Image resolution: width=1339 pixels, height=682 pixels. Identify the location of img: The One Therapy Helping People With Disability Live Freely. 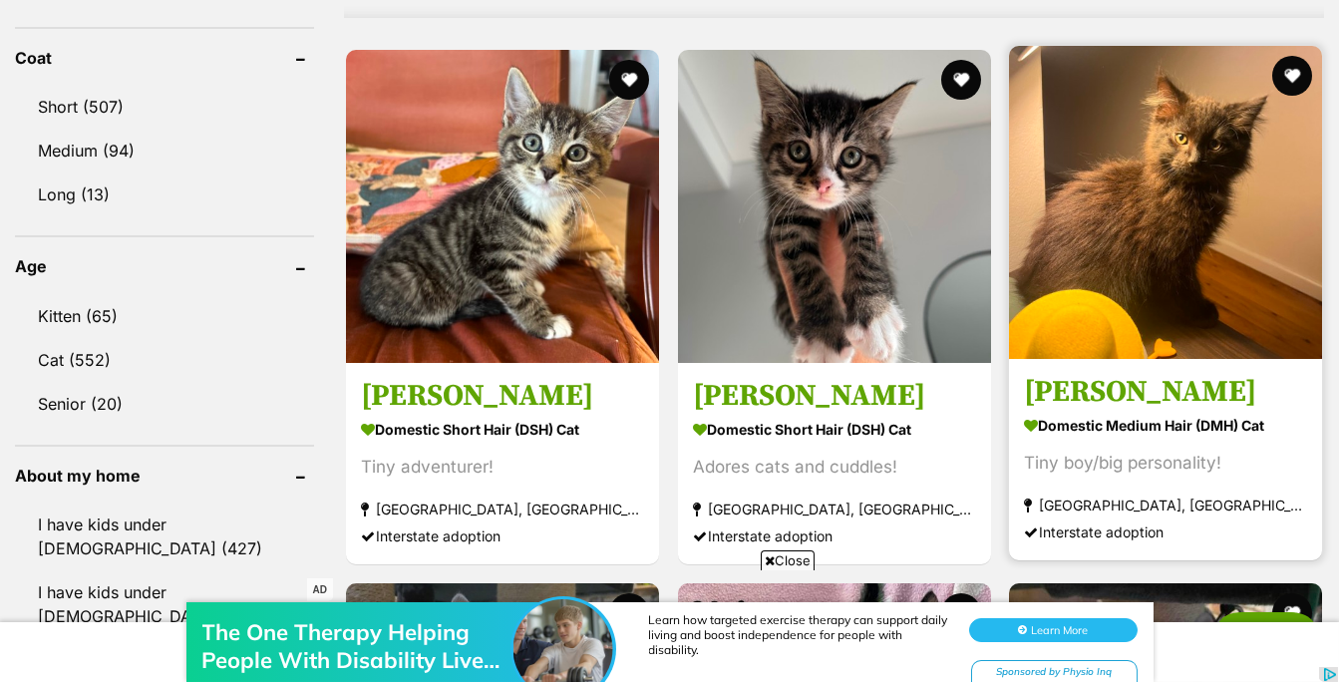
(563, 87).